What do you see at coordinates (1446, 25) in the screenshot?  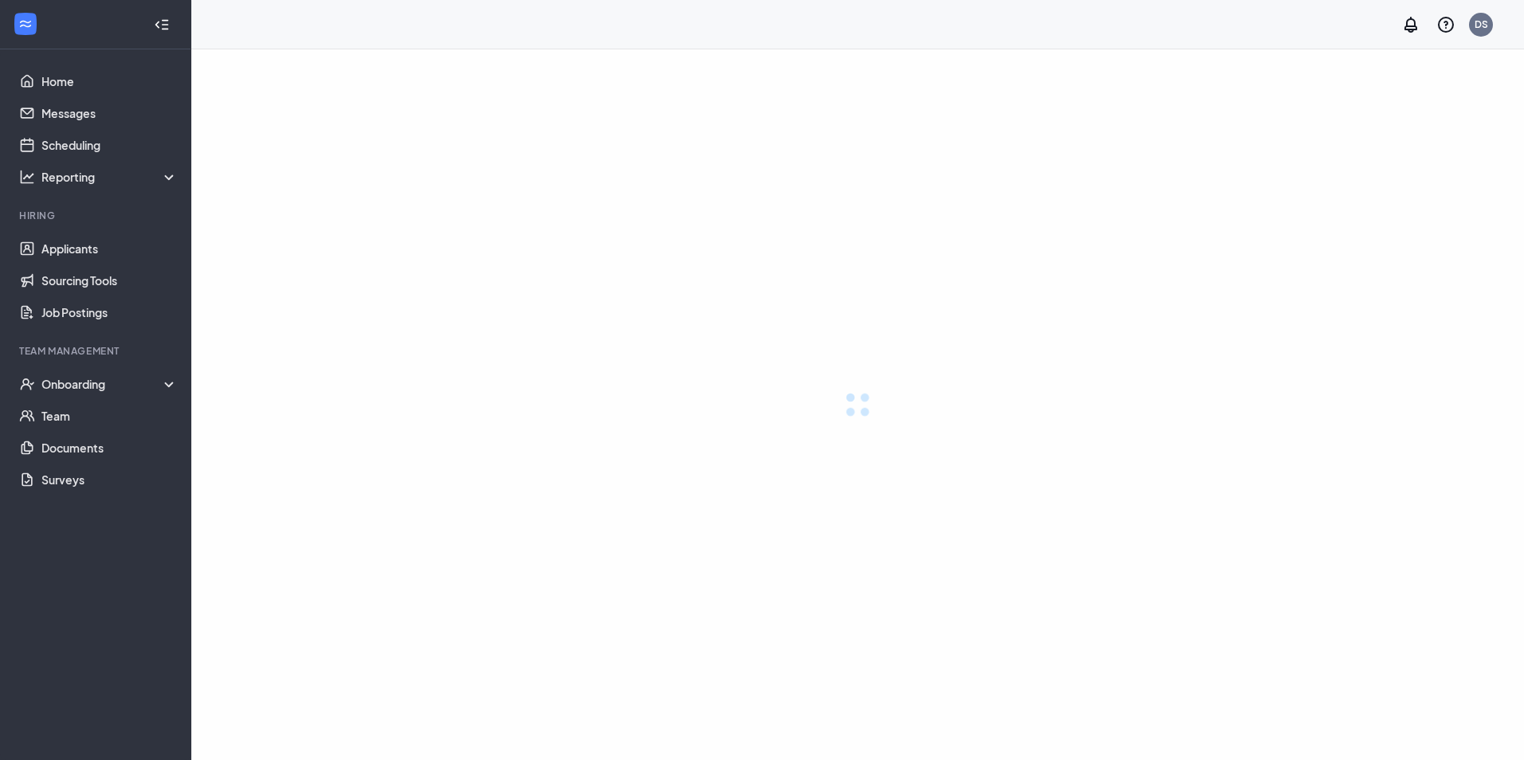 I see `svg: QuestionInfo` at bounding box center [1446, 25].